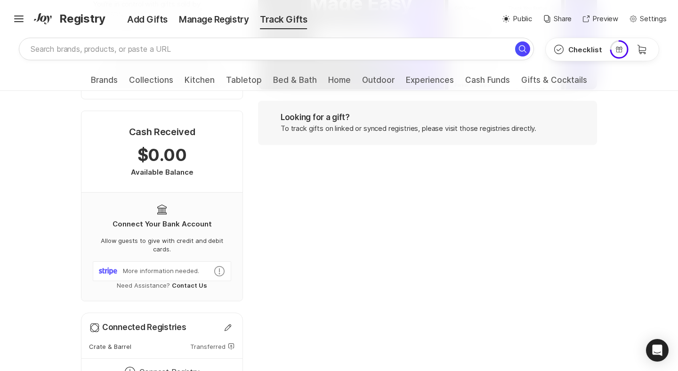 The height and width of the screenshot is (371, 678). Describe the element at coordinates (427, 118) in the screenshot. I see `p: Looking for a gift?` at that location.